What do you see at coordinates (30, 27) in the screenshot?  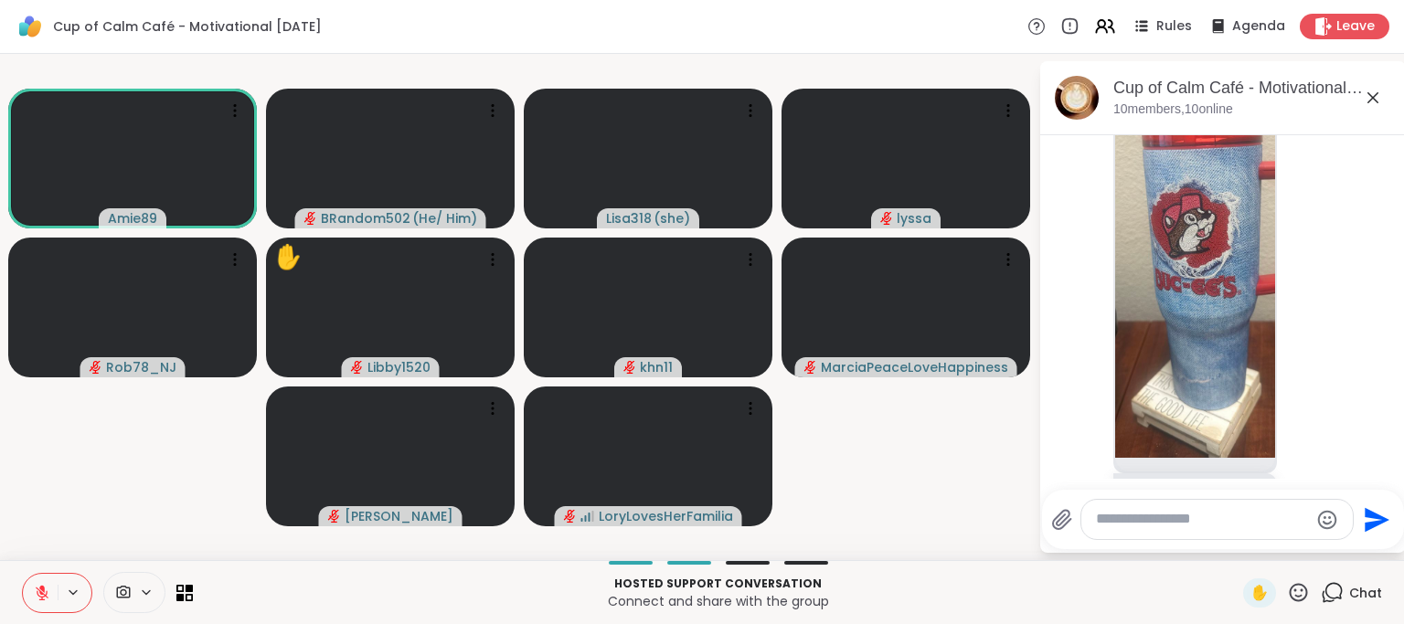 I see `img: ShareWell Logomark` at bounding box center [30, 27].